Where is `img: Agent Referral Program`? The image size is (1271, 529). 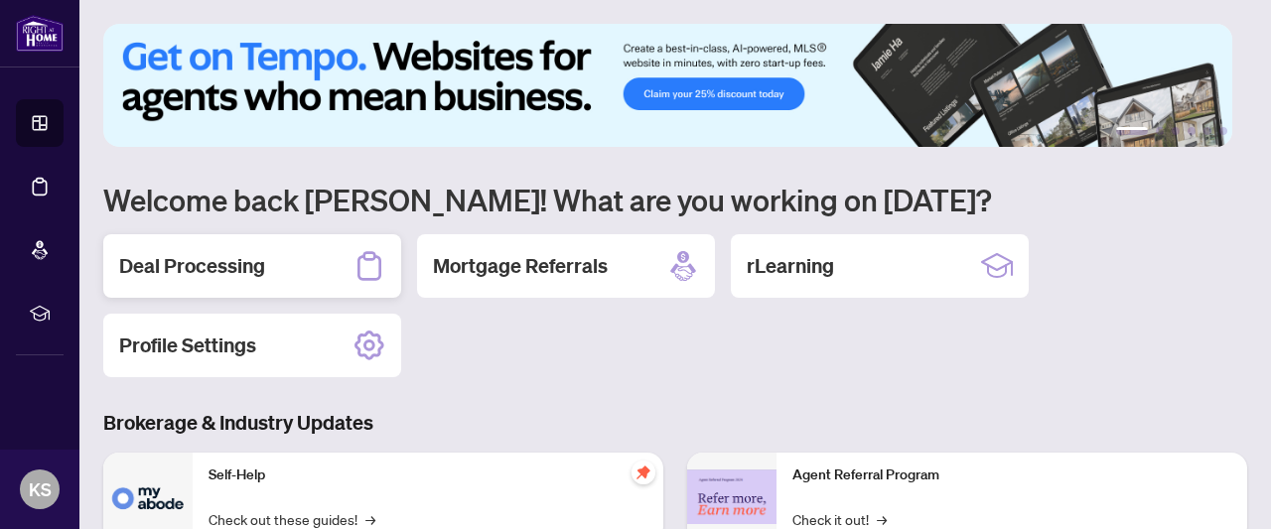
img: Agent Referral Program is located at coordinates (732, 497).